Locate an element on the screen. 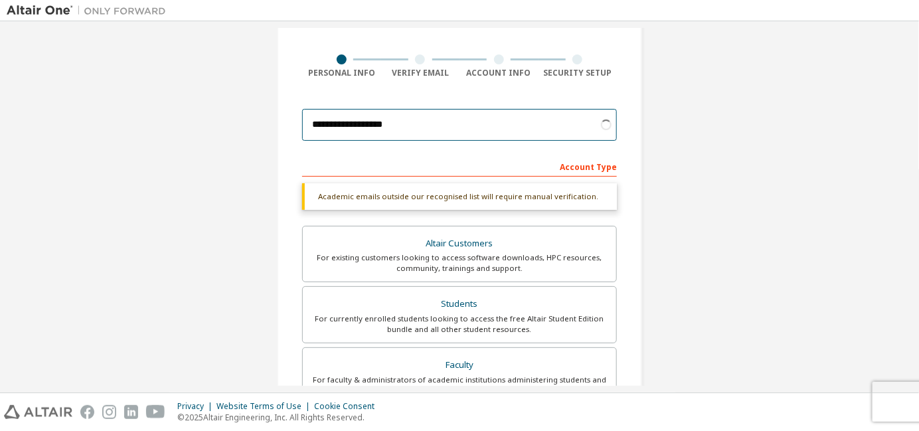 The height and width of the screenshot is (431, 919). div: Account Type is located at coordinates (459, 166).